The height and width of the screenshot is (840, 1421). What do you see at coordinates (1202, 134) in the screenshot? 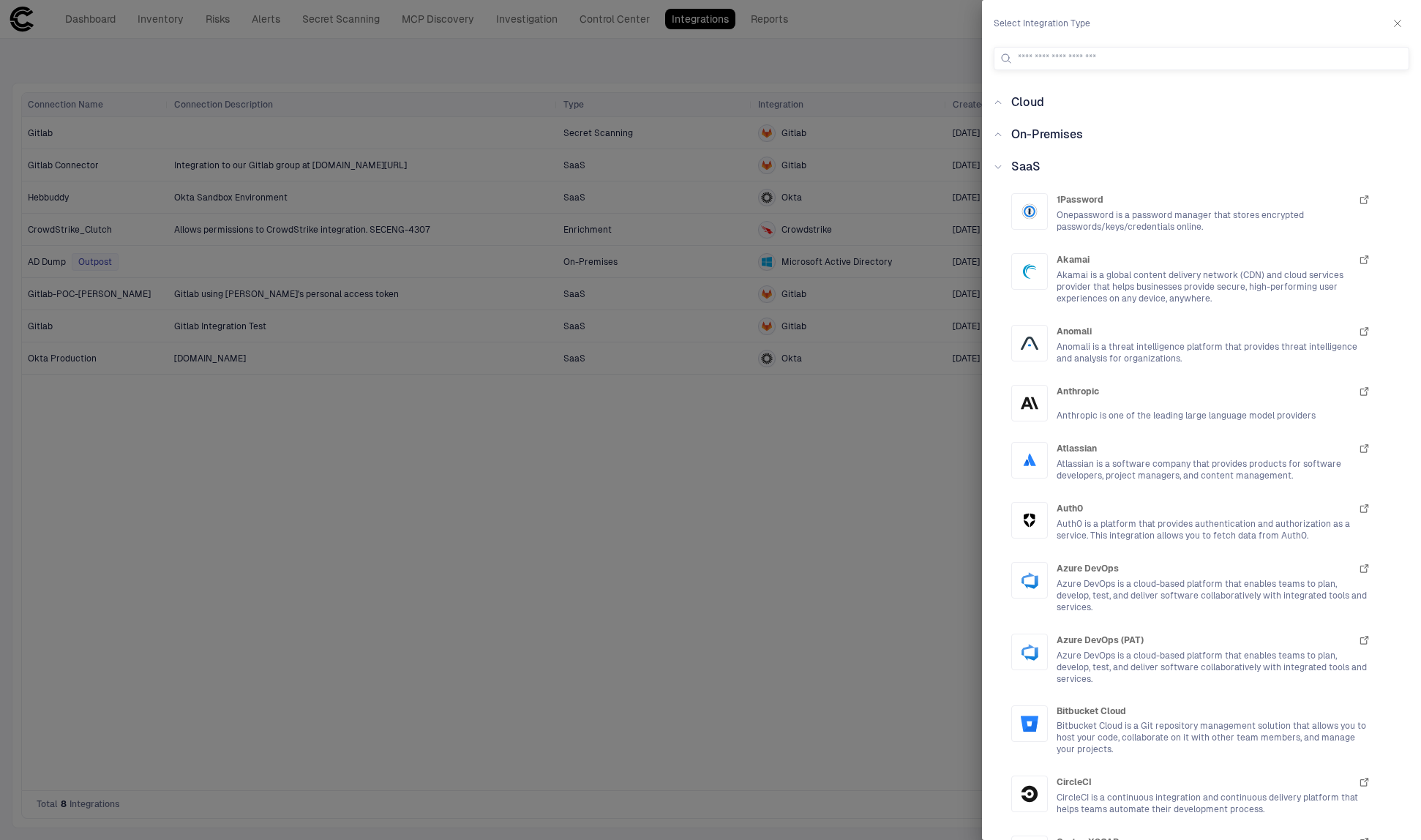
I see `div: On-Premises` at bounding box center [1202, 134].